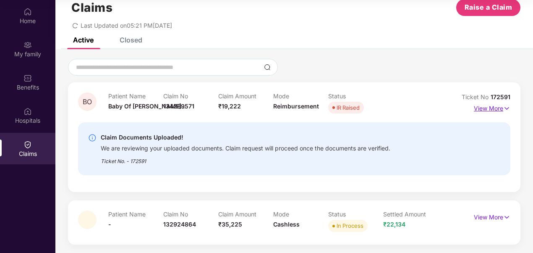  What do you see at coordinates (488, 7) in the screenshot?
I see `span: Raise a Claim` at bounding box center [488, 7].